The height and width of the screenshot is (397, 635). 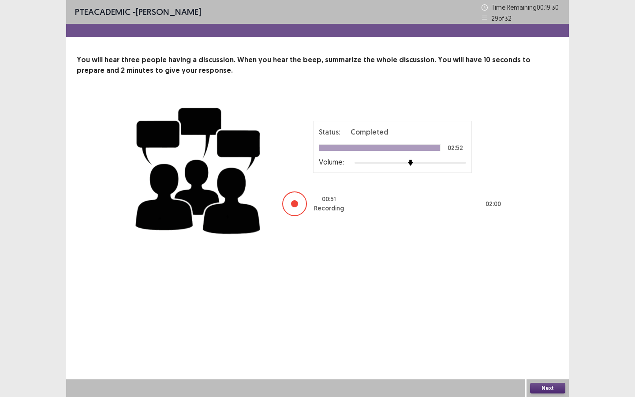 What do you see at coordinates (331, 162) in the screenshot?
I see `p: Volume:` at bounding box center [331, 162].